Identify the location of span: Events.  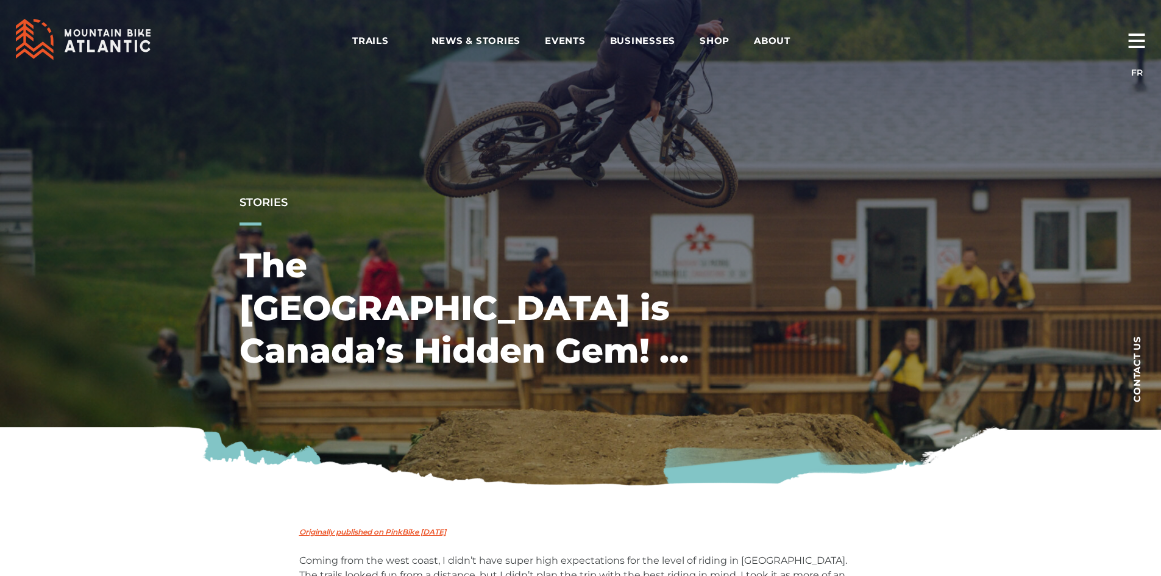
(565, 41).